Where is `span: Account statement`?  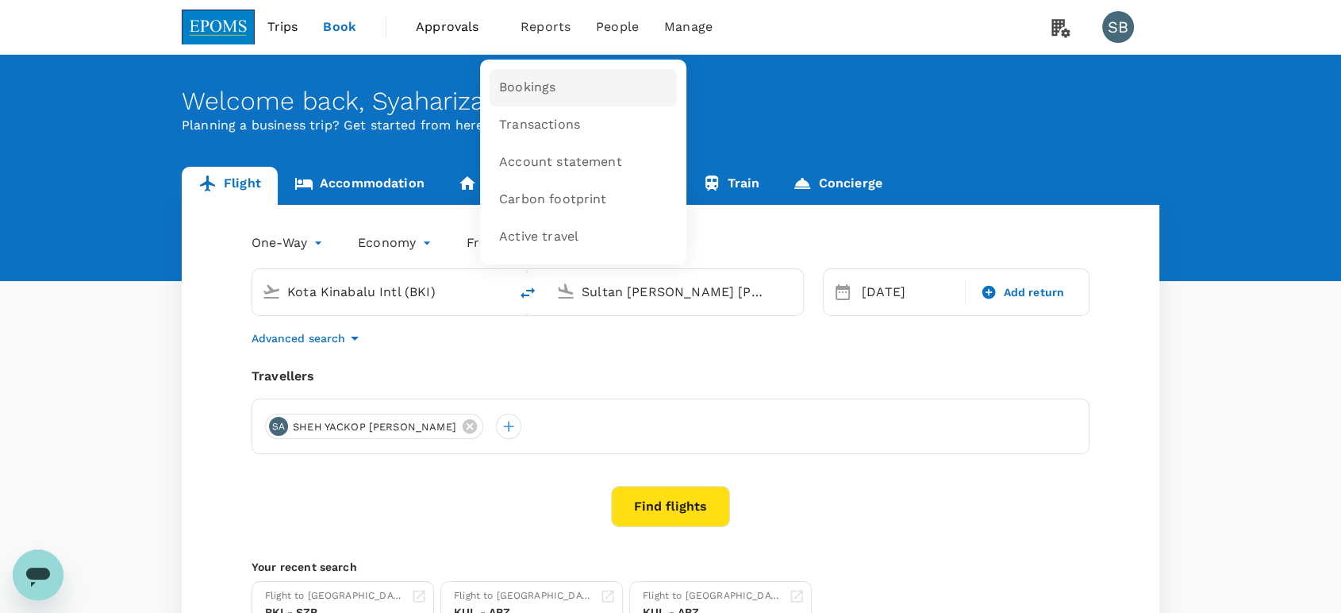
span: Account statement is located at coordinates (560, 162).